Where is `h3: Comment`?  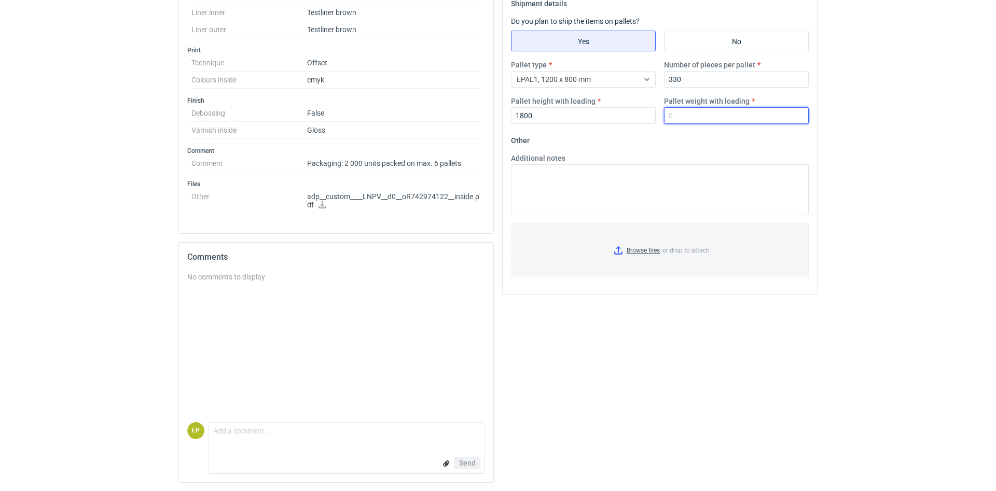
h3: Comment is located at coordinates (336, 151).